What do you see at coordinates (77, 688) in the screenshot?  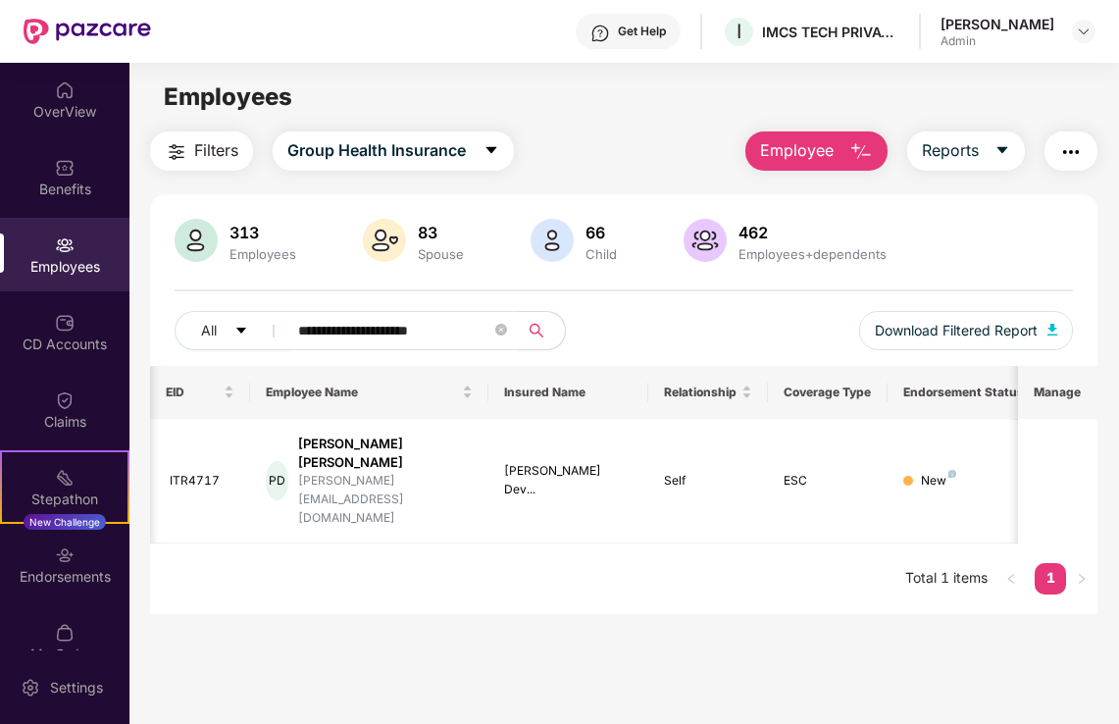 I see `div: Settings` at bounding box center [77, 688].